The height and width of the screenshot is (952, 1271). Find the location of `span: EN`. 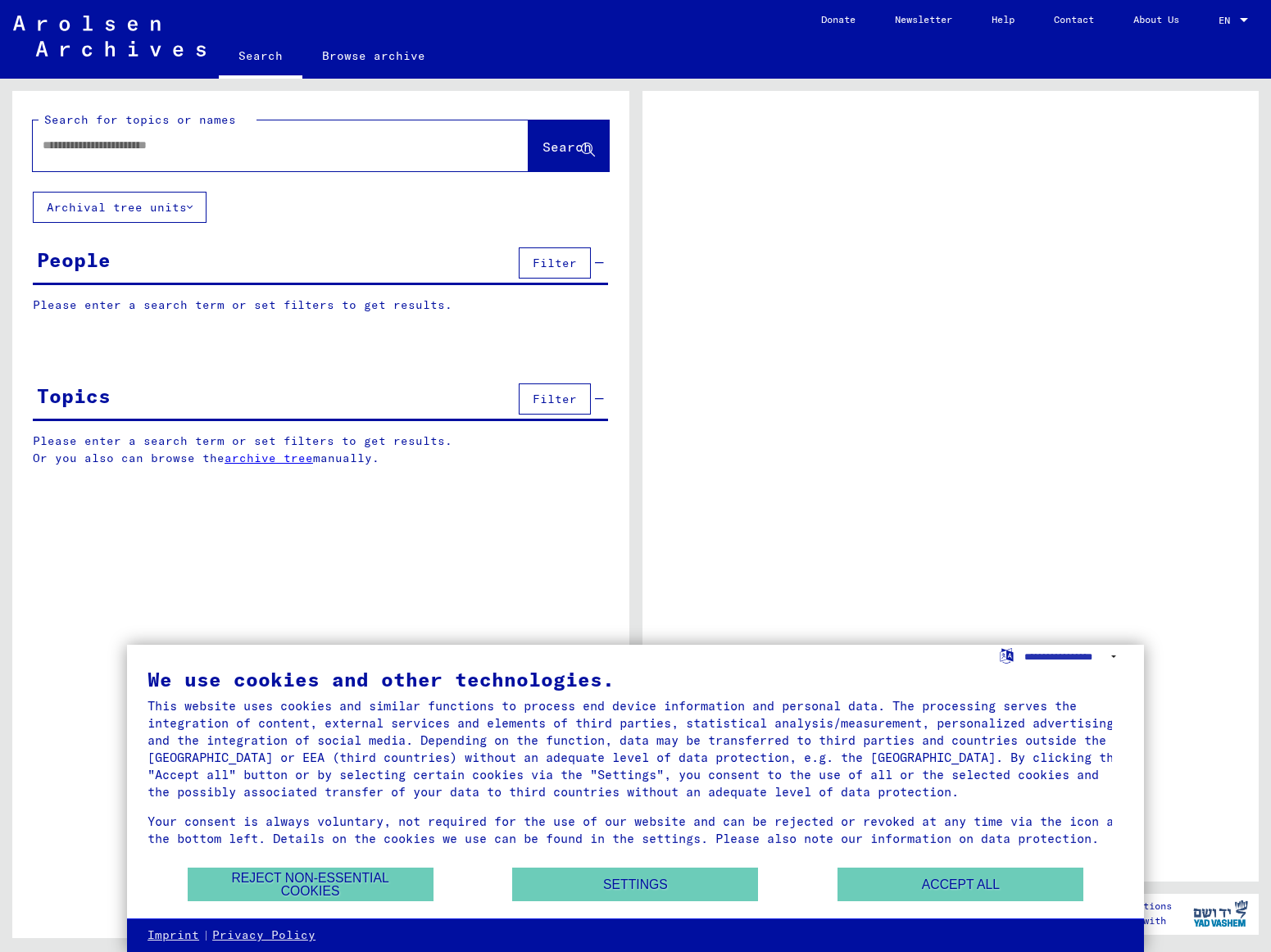

span: EN is located at coordinates (1228, 21).